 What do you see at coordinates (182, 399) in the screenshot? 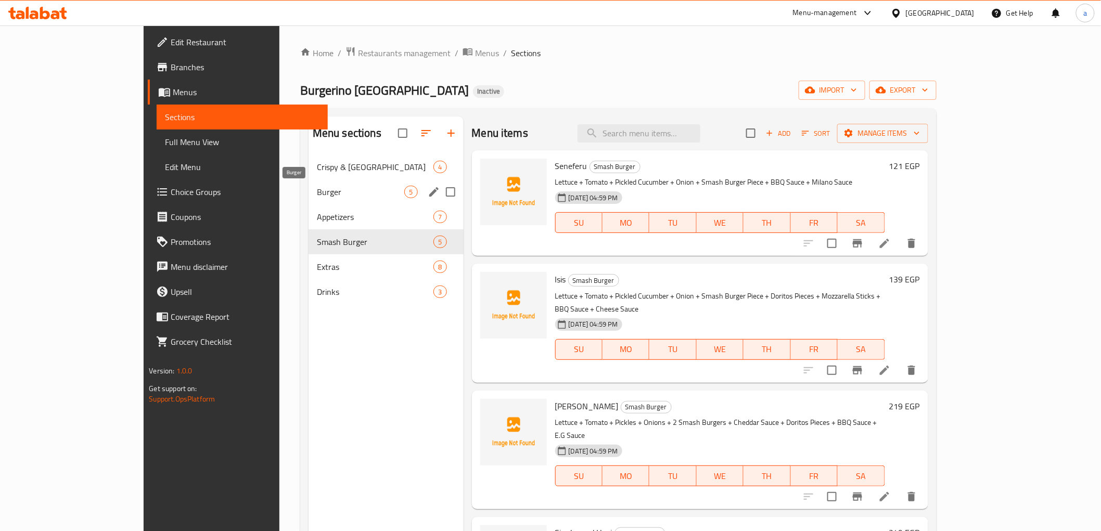
I see `a: Support.OpsPlatform` at bounding box center [182, 399].